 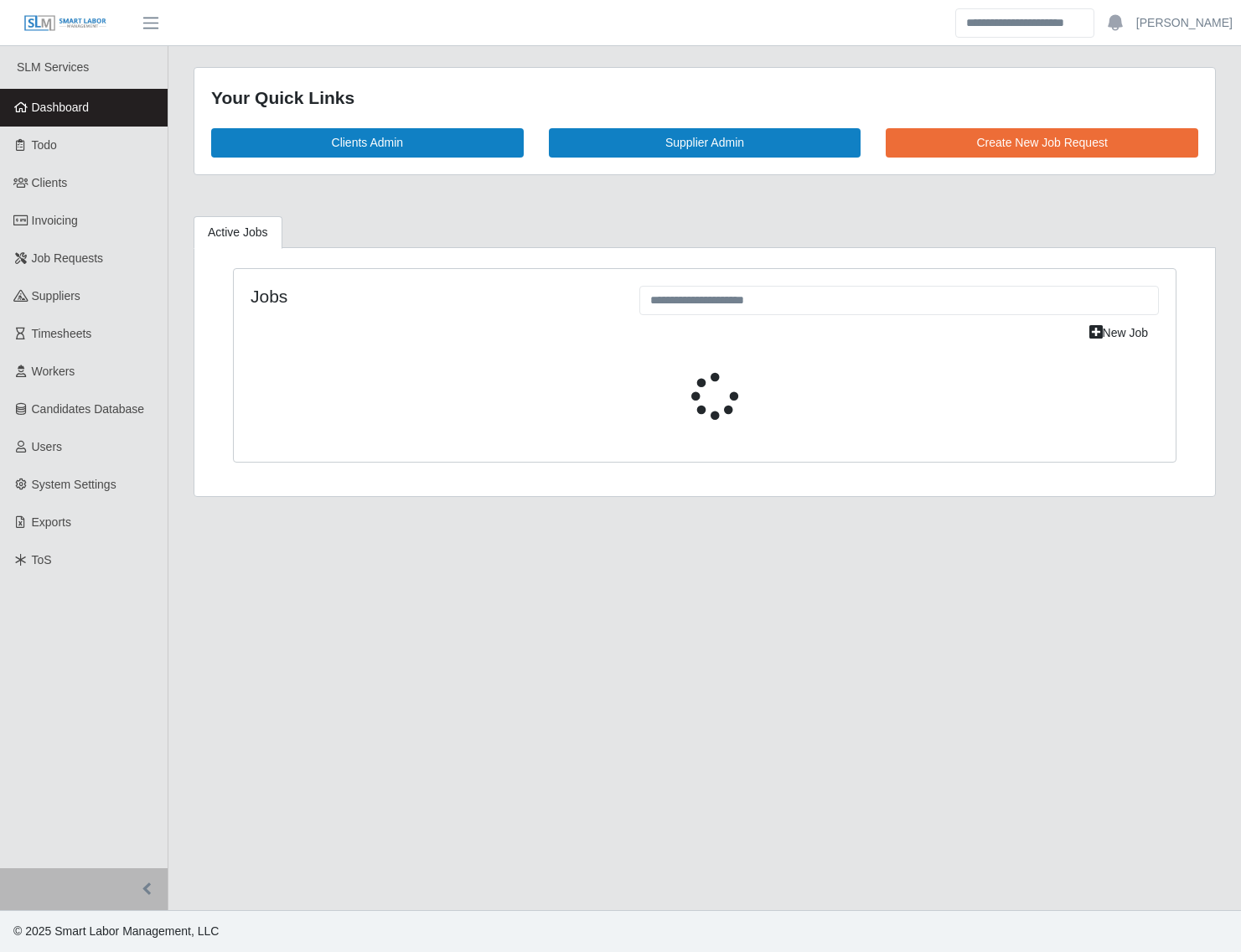 What do you see at coordinates (47, 447) in the screenshot?
I see `span: Users` at bounding box center [47, 447].